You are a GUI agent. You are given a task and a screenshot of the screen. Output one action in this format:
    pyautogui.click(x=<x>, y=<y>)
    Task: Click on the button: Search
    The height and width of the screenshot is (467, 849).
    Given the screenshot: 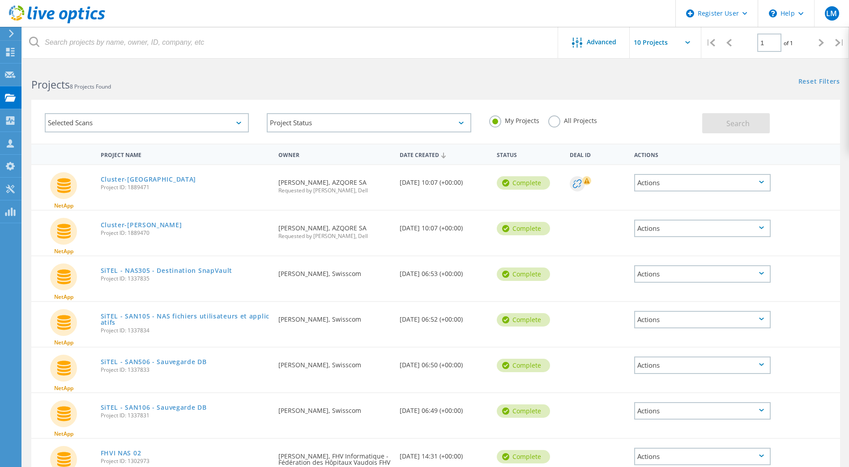 What is the action you would take?
    pyautogui.click(x=736, y=123)
    